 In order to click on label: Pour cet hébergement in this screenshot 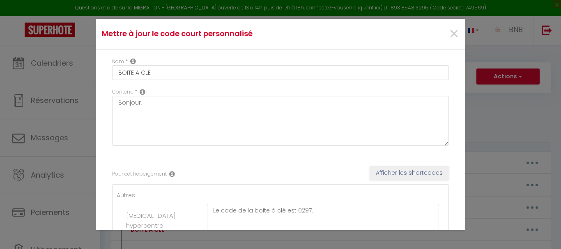, I will do `click(139, 174)`.